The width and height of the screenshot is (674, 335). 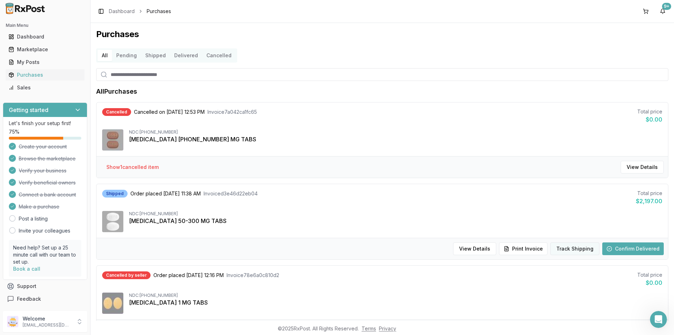 I want to click on a: Book a call, so click(x=27, y=269).